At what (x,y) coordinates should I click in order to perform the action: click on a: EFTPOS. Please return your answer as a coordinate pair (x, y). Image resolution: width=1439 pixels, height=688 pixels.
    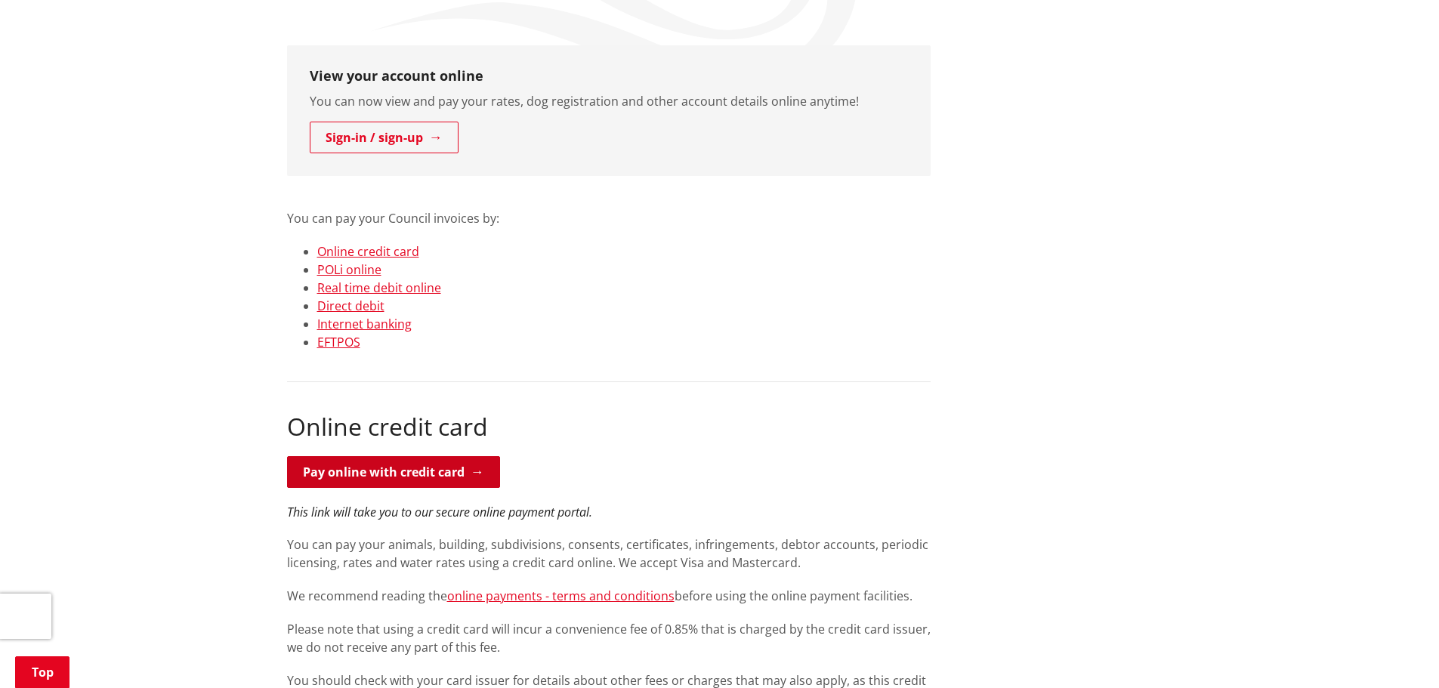
    Looking at the image, I should click on (338, 342).